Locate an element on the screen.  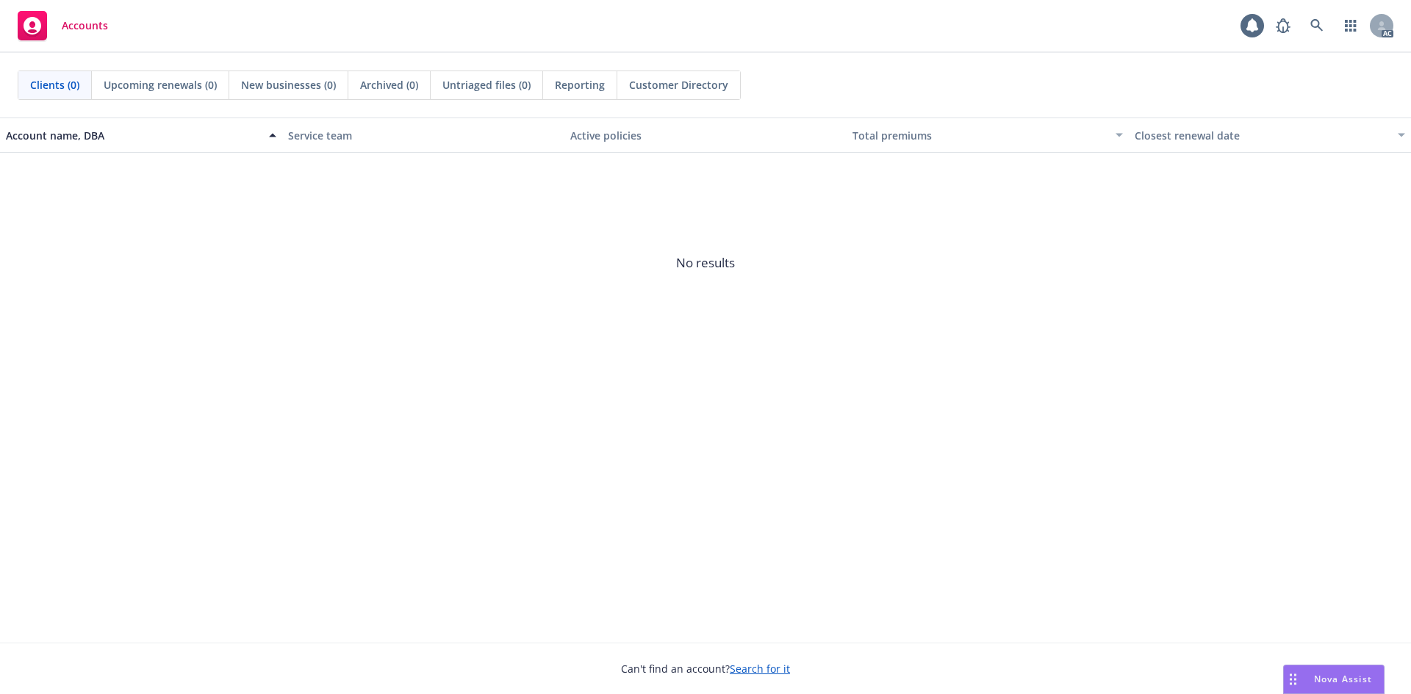
div: Service team is located at coordinates (423, 135).